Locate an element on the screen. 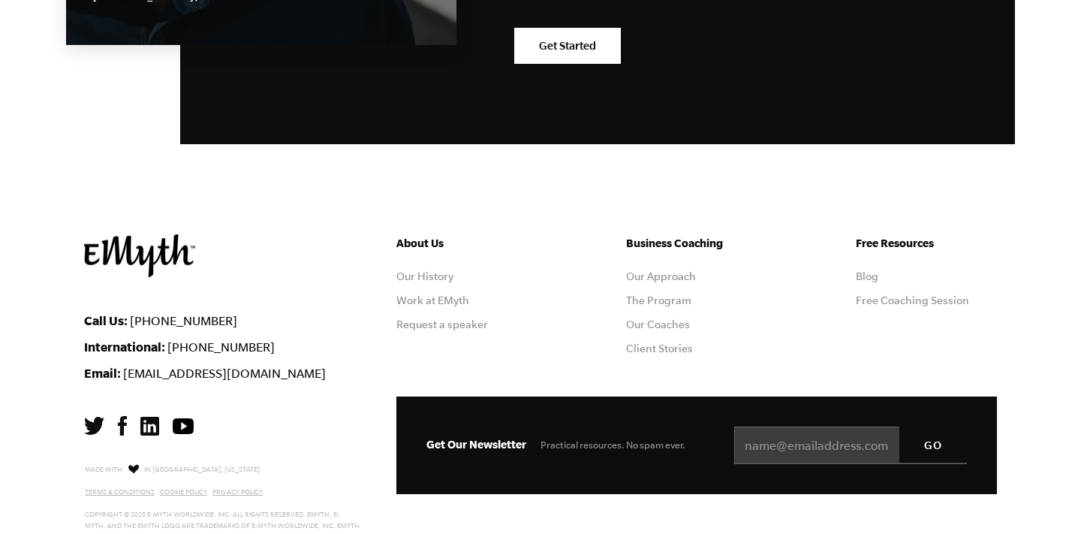  a: The Program is located at coordinates (658, 300).